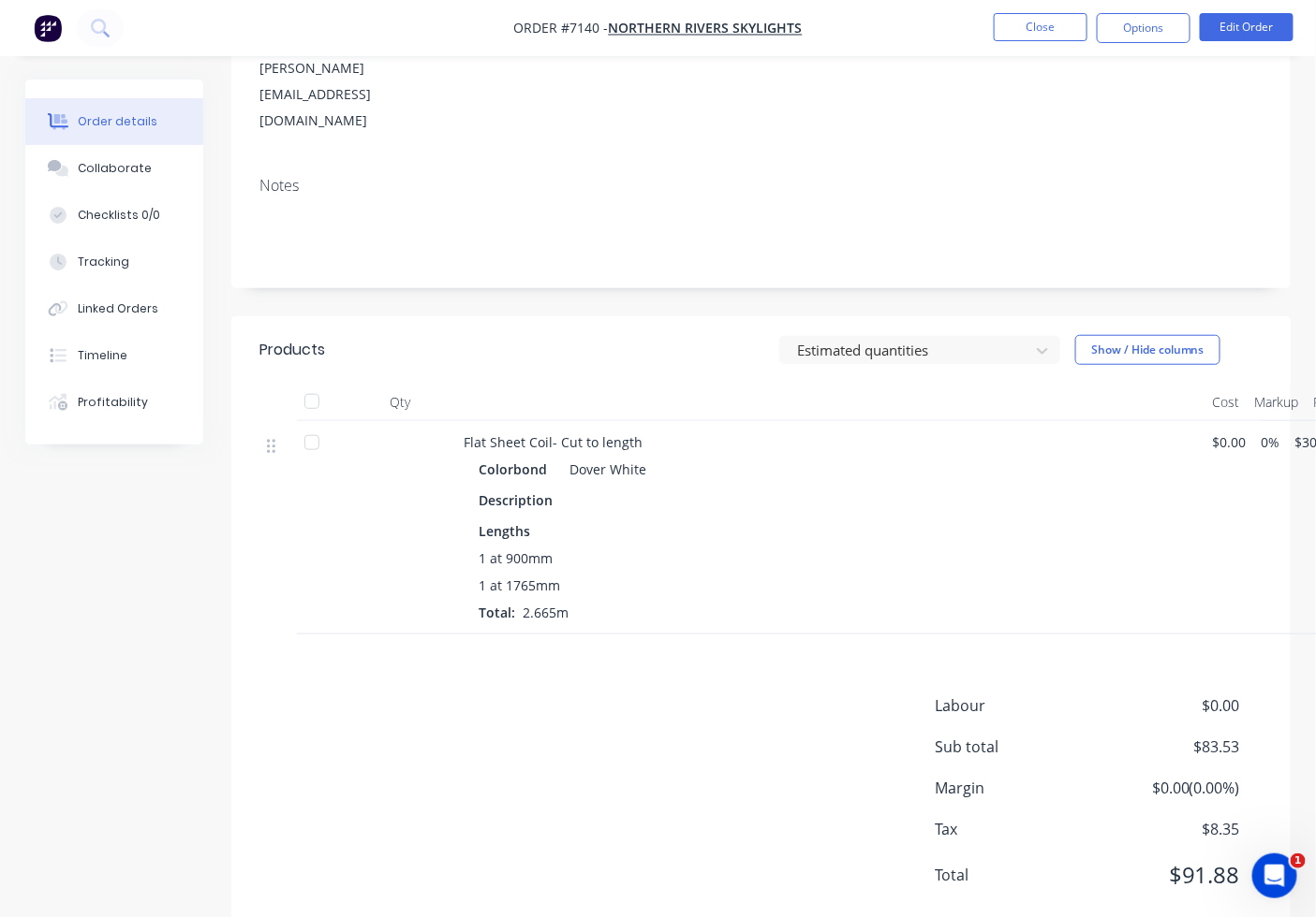 Image resolution: width=1316 pixels, height=917 pixels. I want to click on div: Checklists 0/0, so click(119, 216).